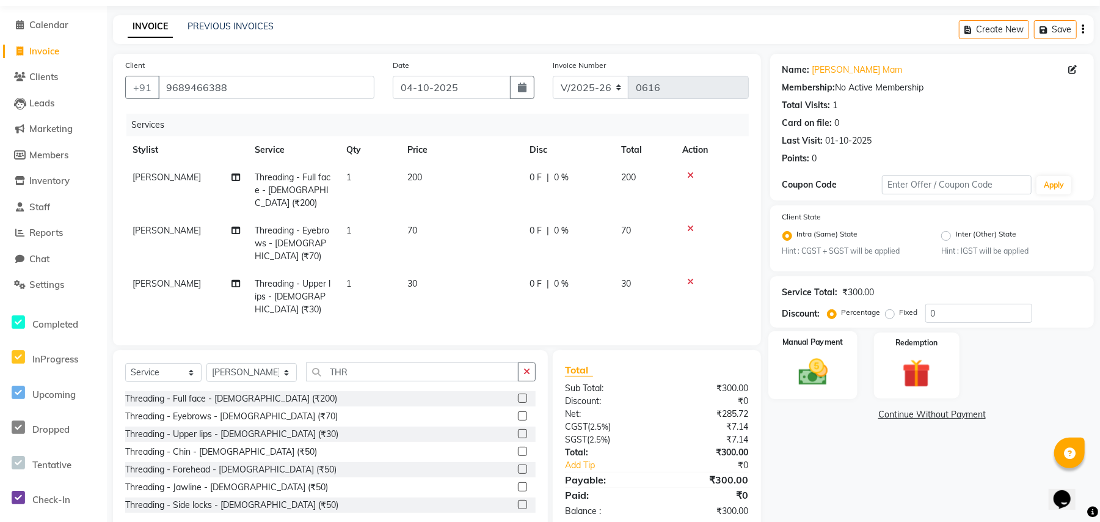  What do you see at coordinates (42, 103) in the screenshot?
I see `span: Leads` at bounding box center [42, 103].